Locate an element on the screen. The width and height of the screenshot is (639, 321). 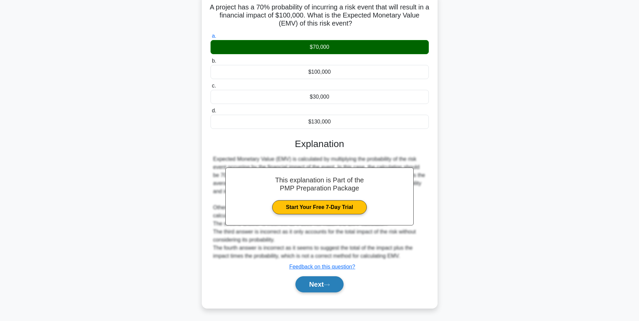
u: Feedback on this question? is located at coordinates (322, 267).